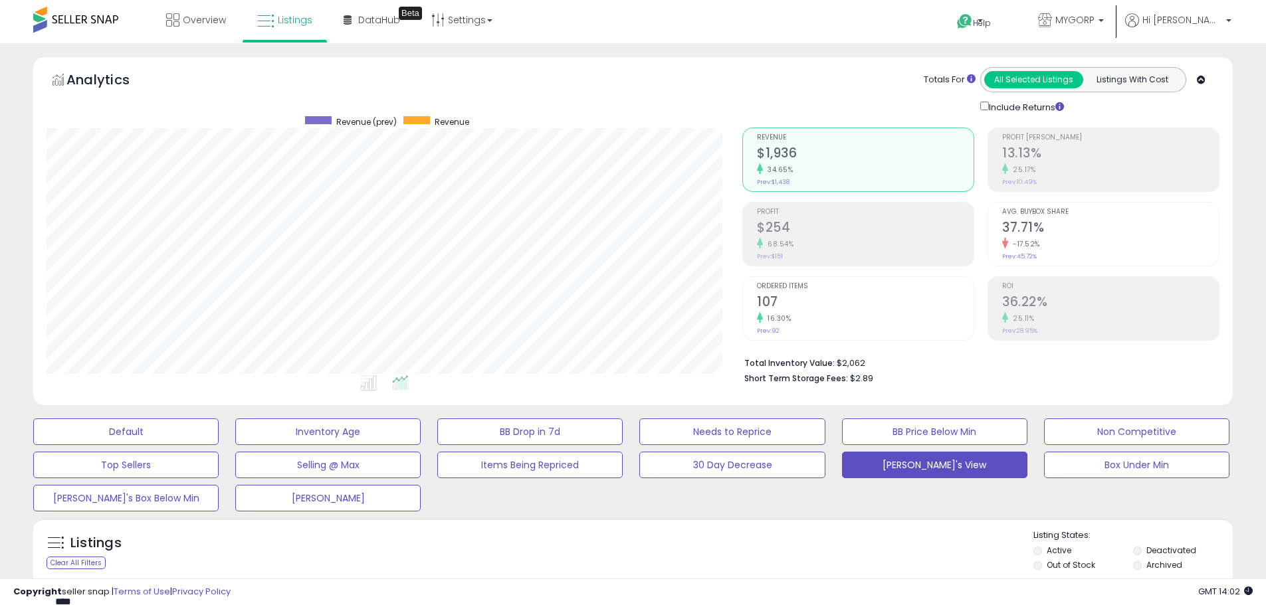 This screenshot has height=605, width=1266. What do you see at coordinates (122, 592) in the screenshot?
I see `div: seller snap | |` at bounding box center [122, 592].